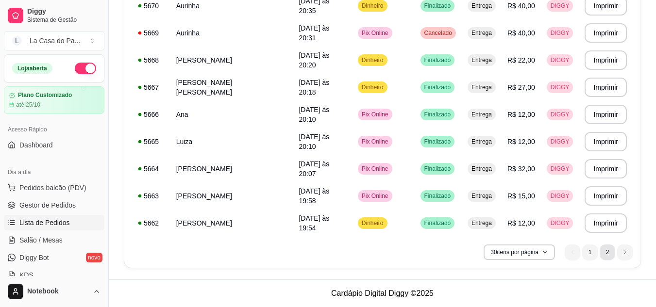 The width and height of the screenshot is (656, 307). I want to click on span: Pedidos balcão (PDV), so click(53, 188).